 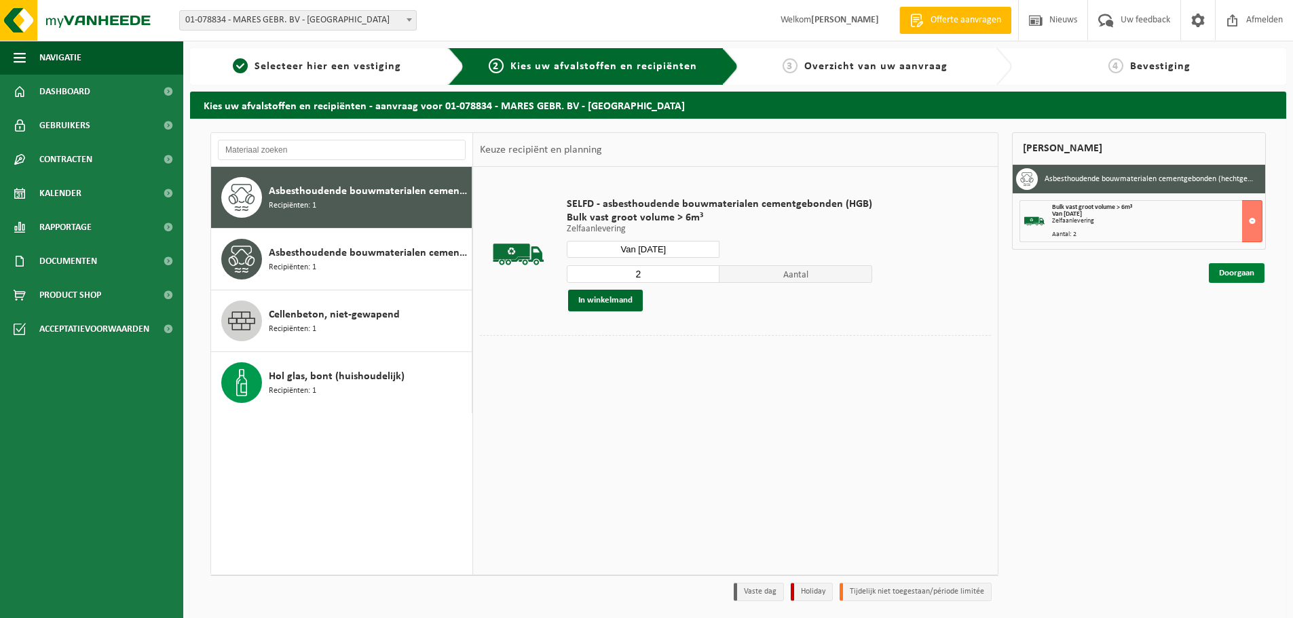 I want to click on button: In winkelmand, so click(x=605, y=301).